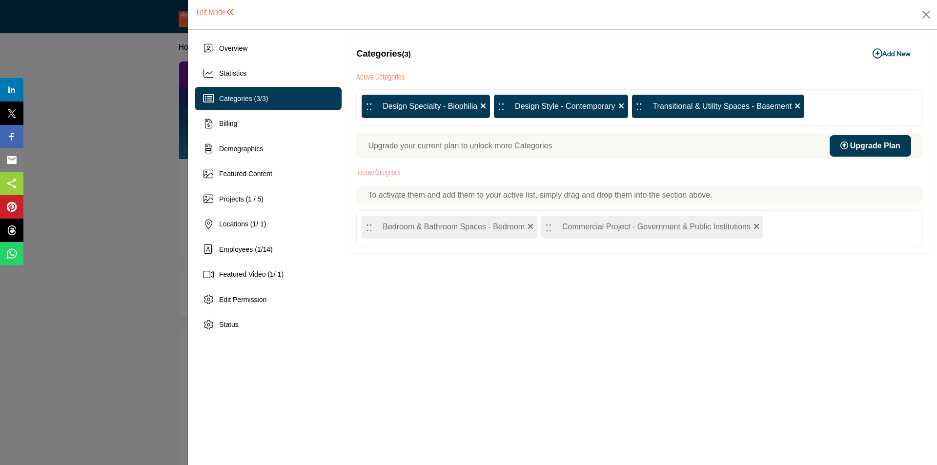 This screenshot has width=937, height=465. Describe the element at coordinates (245, 174) in the screenshot. I see `span: Featured Content` at that location.